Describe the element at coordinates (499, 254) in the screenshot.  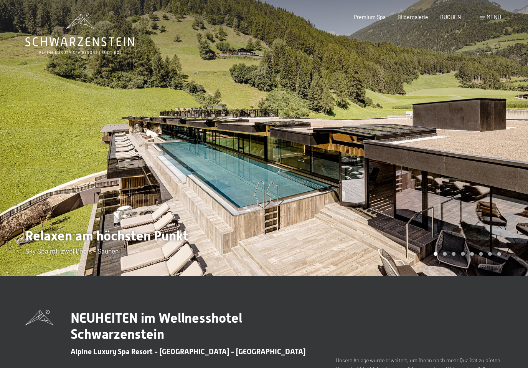
I see `div: Carousel Page 8` at that location.